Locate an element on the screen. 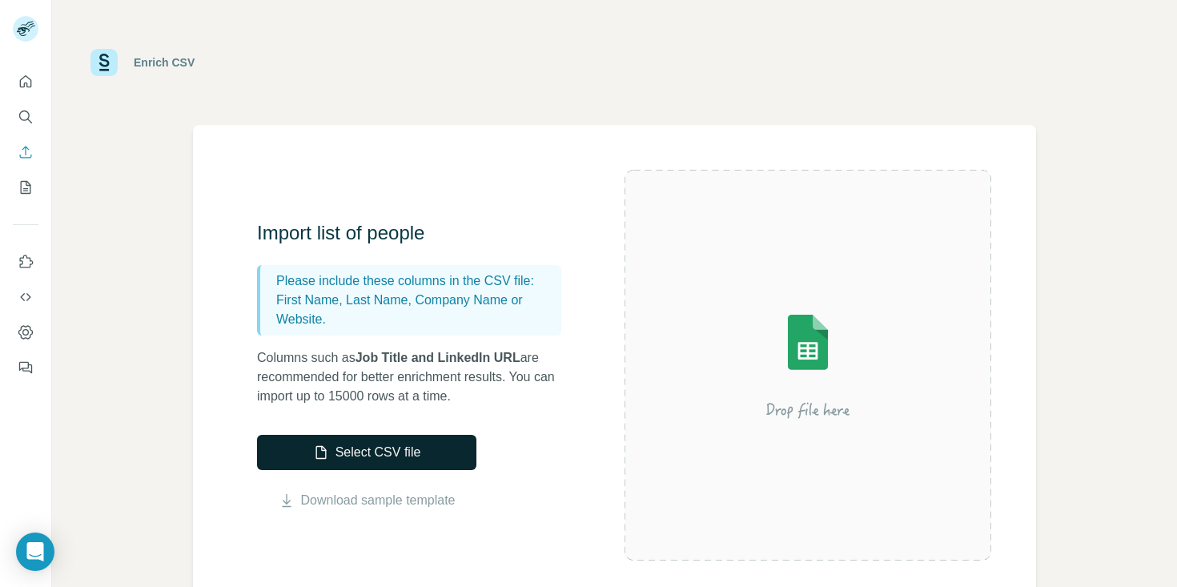 The width and height of the screenshot is (1177, 587). h3: Import list of people is located at coordinates (417, 233).